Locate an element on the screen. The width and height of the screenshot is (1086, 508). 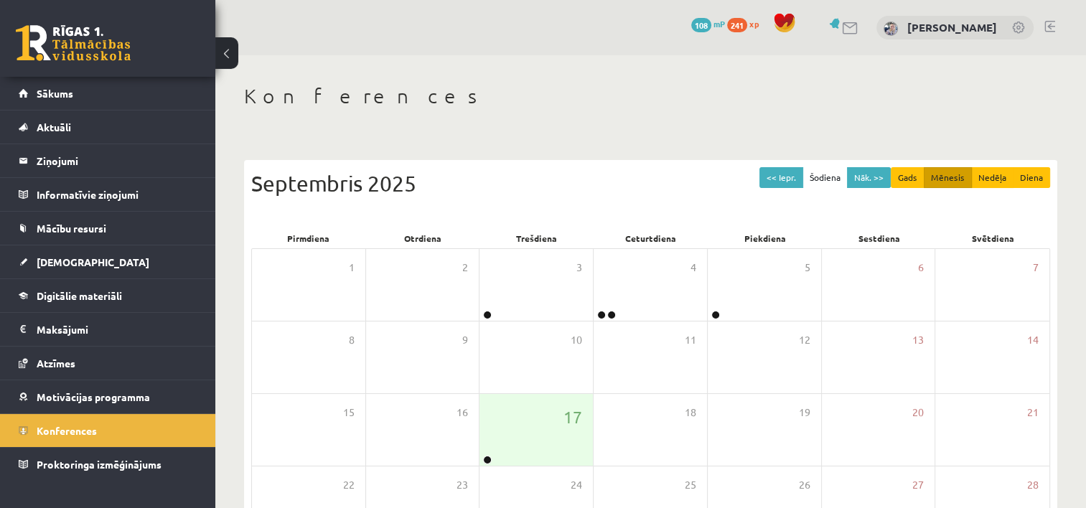
button: << Iepr. is located at coordinates (781, 177).